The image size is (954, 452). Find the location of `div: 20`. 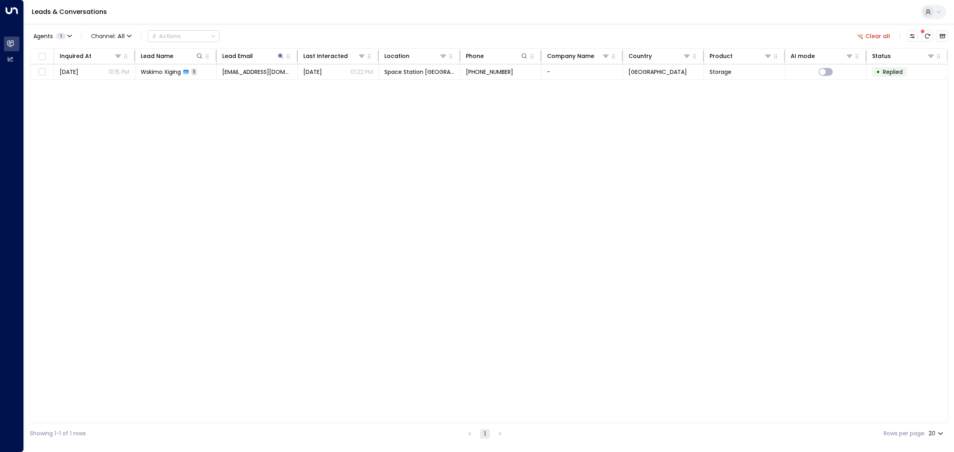

div: 20 is located at coordinates (936, 434).